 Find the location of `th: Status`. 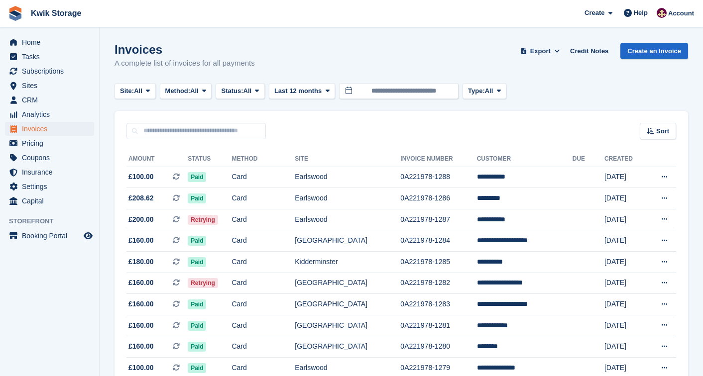

th: Status is located at coordinates (210, 159).